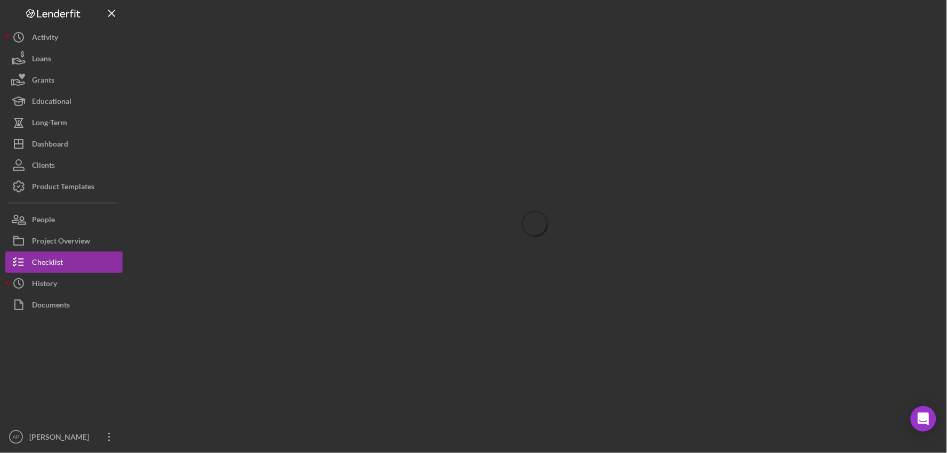 This screenshot has width=947, height=453. I want to click on a: Activity, so click(64, 37).